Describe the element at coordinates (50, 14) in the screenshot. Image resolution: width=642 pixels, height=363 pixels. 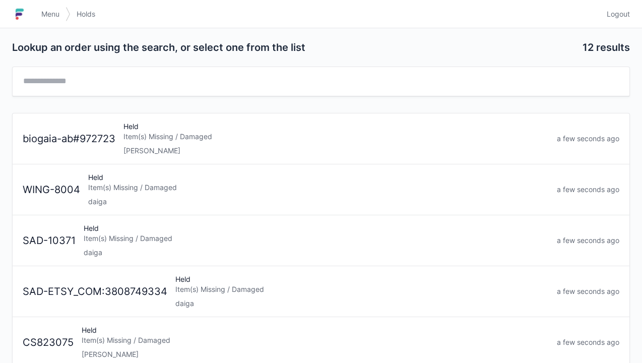
I see `span: Menu` at that location.